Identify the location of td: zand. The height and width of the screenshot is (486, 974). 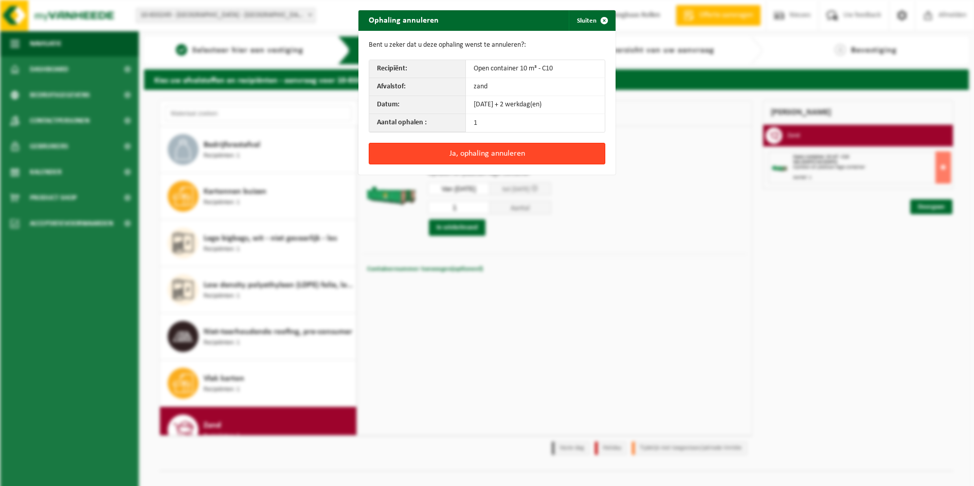
(535, 87).